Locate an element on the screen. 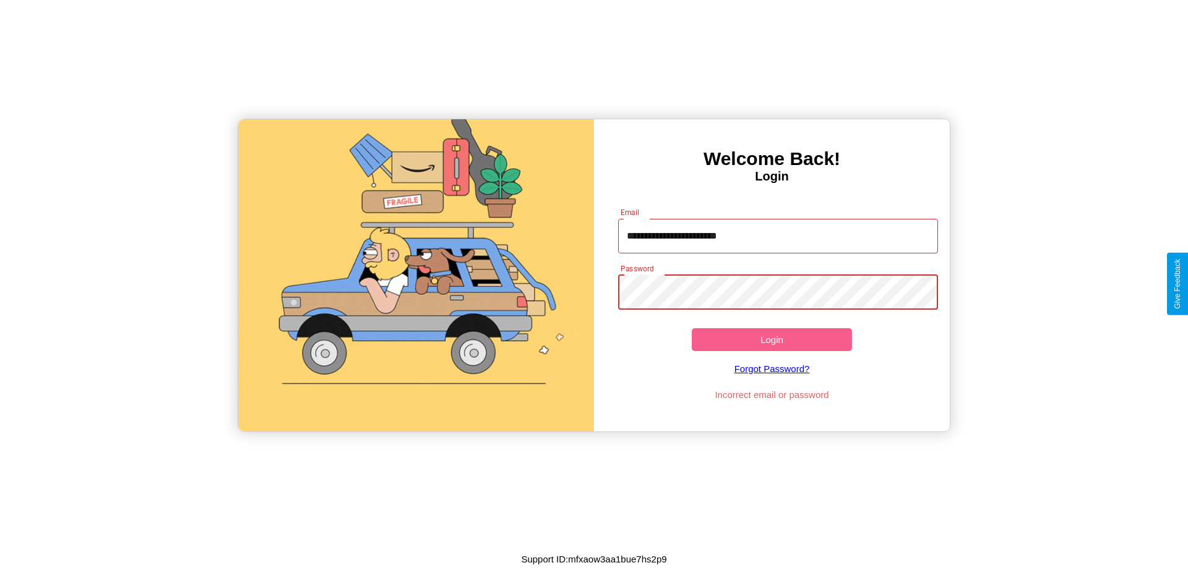 The width and height of the screenshot is (1188, 568). h3: Welcome Back! is located at coordinates (771, 159).